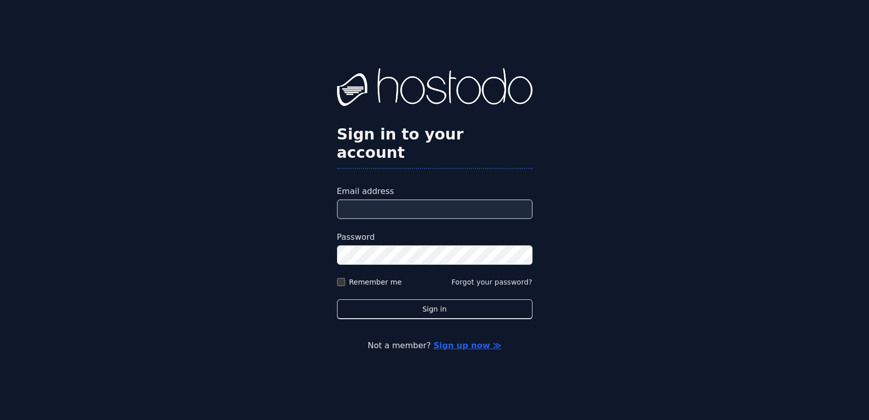  What do you see at coordinates (435, 144) in the screenshot?
I see `h2: Sign in to your account` at bounding box center [435, 144].